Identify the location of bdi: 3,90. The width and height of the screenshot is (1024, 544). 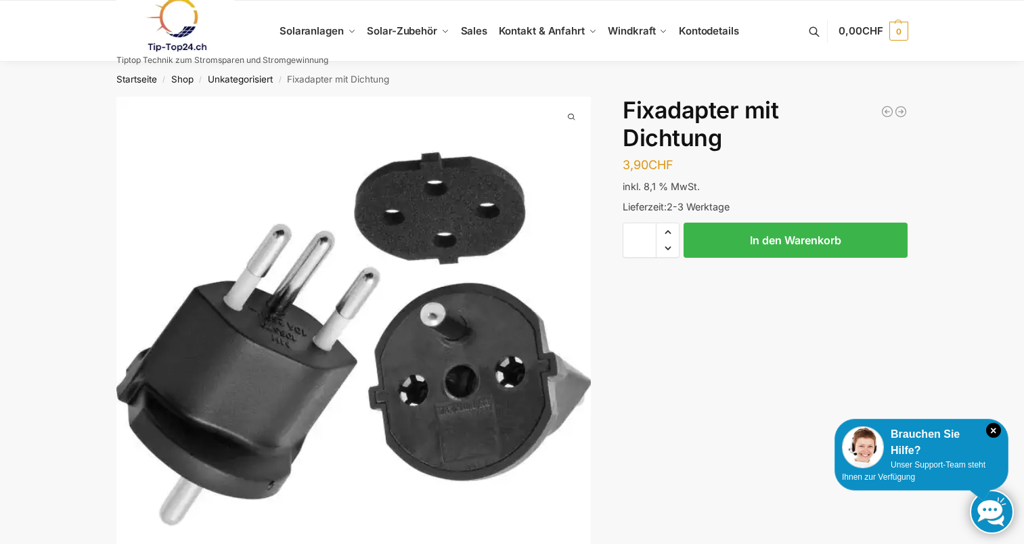
(647, 164).